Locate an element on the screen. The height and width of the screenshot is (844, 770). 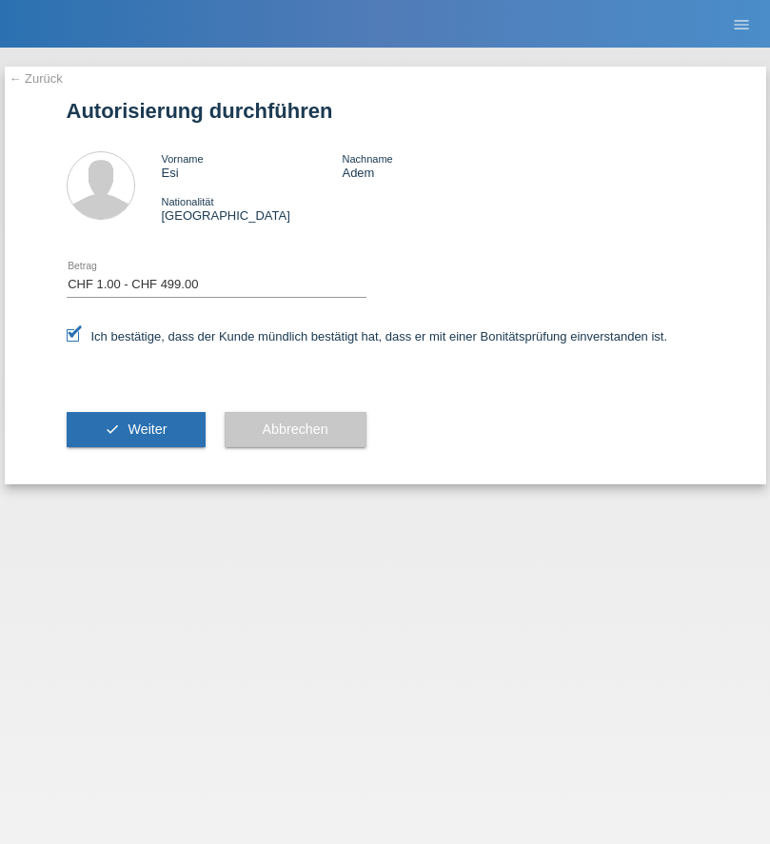
span: Nationalität is located at coordinates (188, 202).